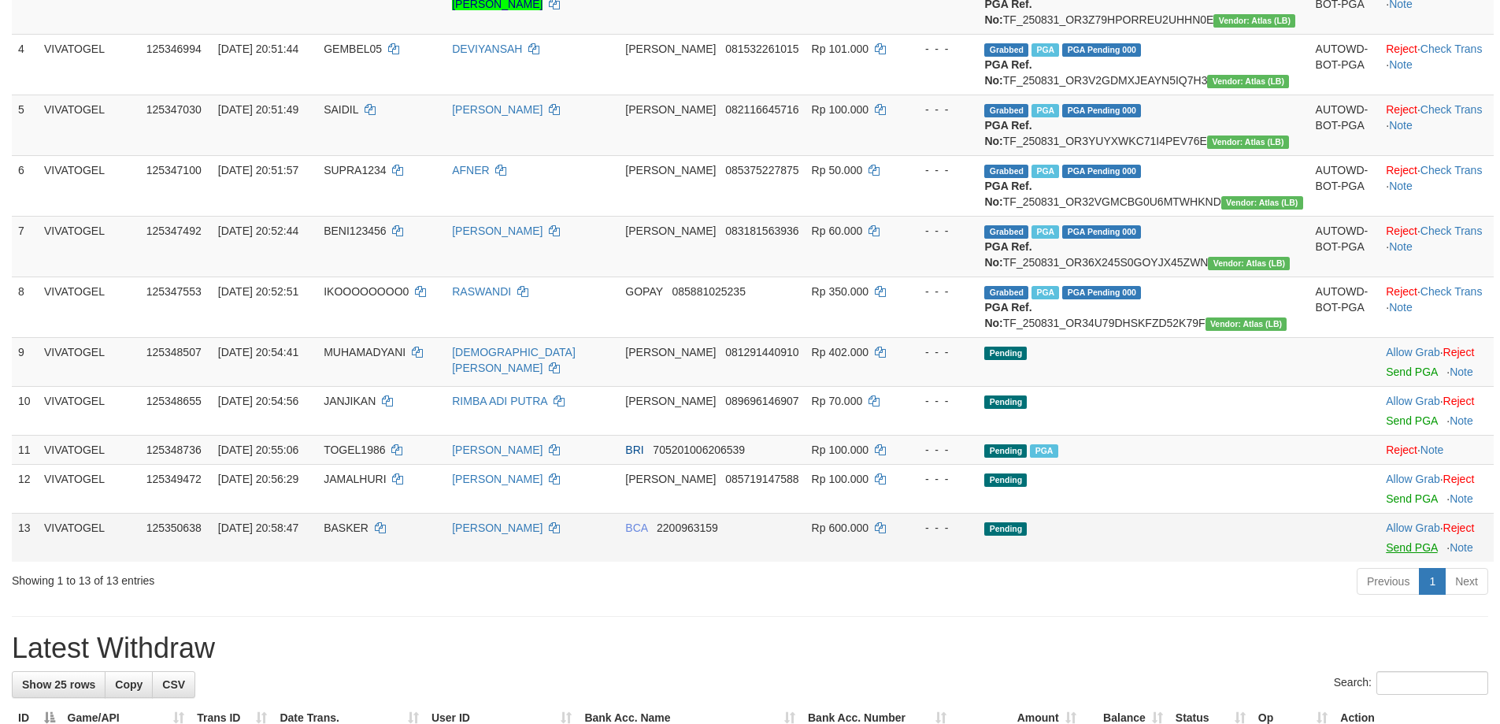 The image size is (1500, 724). Describe the element at coordinates (24, 185) in the screenshot. I see `td: 6` at that location.